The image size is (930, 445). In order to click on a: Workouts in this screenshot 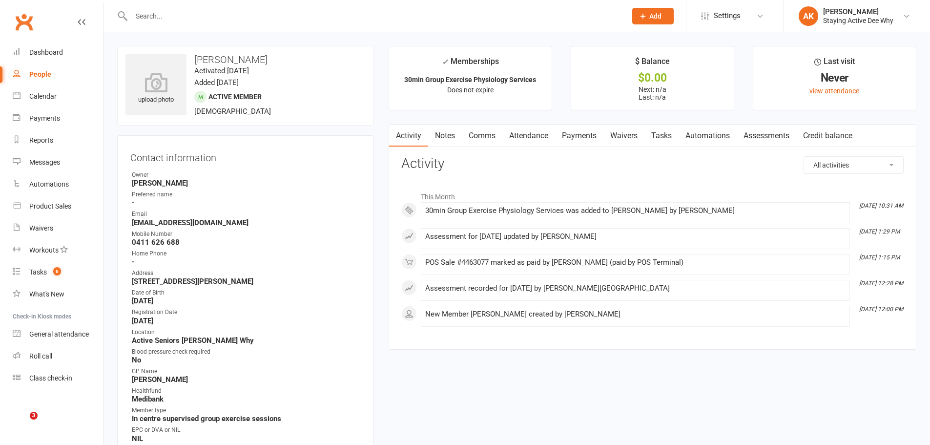, I will do `click(58, 250)`.